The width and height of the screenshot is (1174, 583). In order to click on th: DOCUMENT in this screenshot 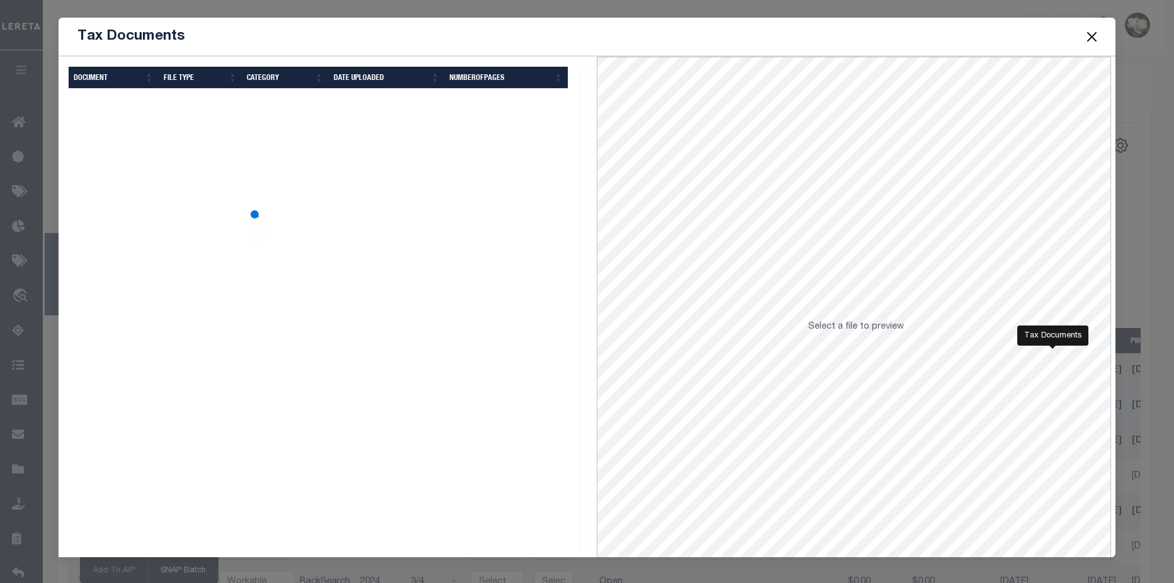, I will do `click(113, 77)`.